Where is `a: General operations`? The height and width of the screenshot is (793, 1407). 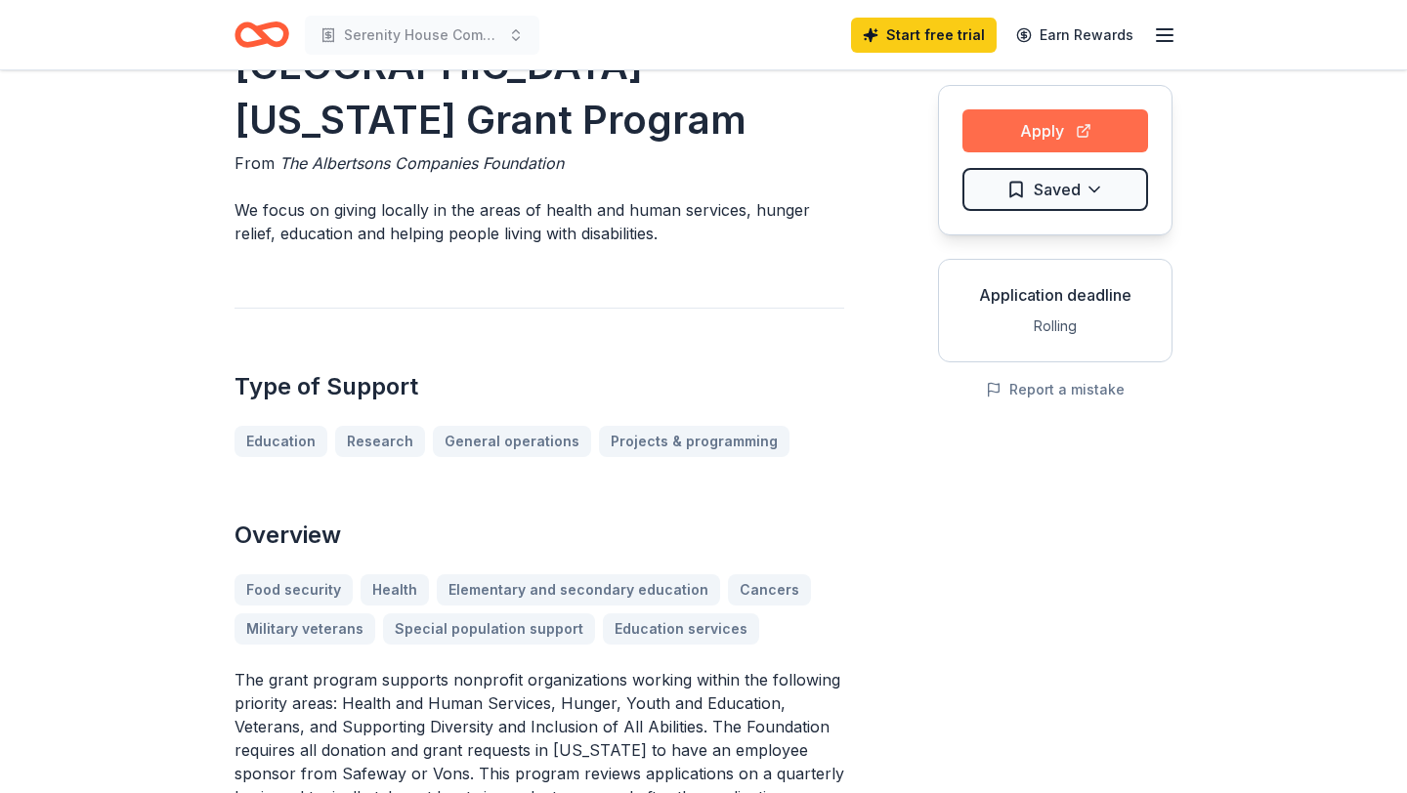 a: General operations is located at coordinates (512, 442).